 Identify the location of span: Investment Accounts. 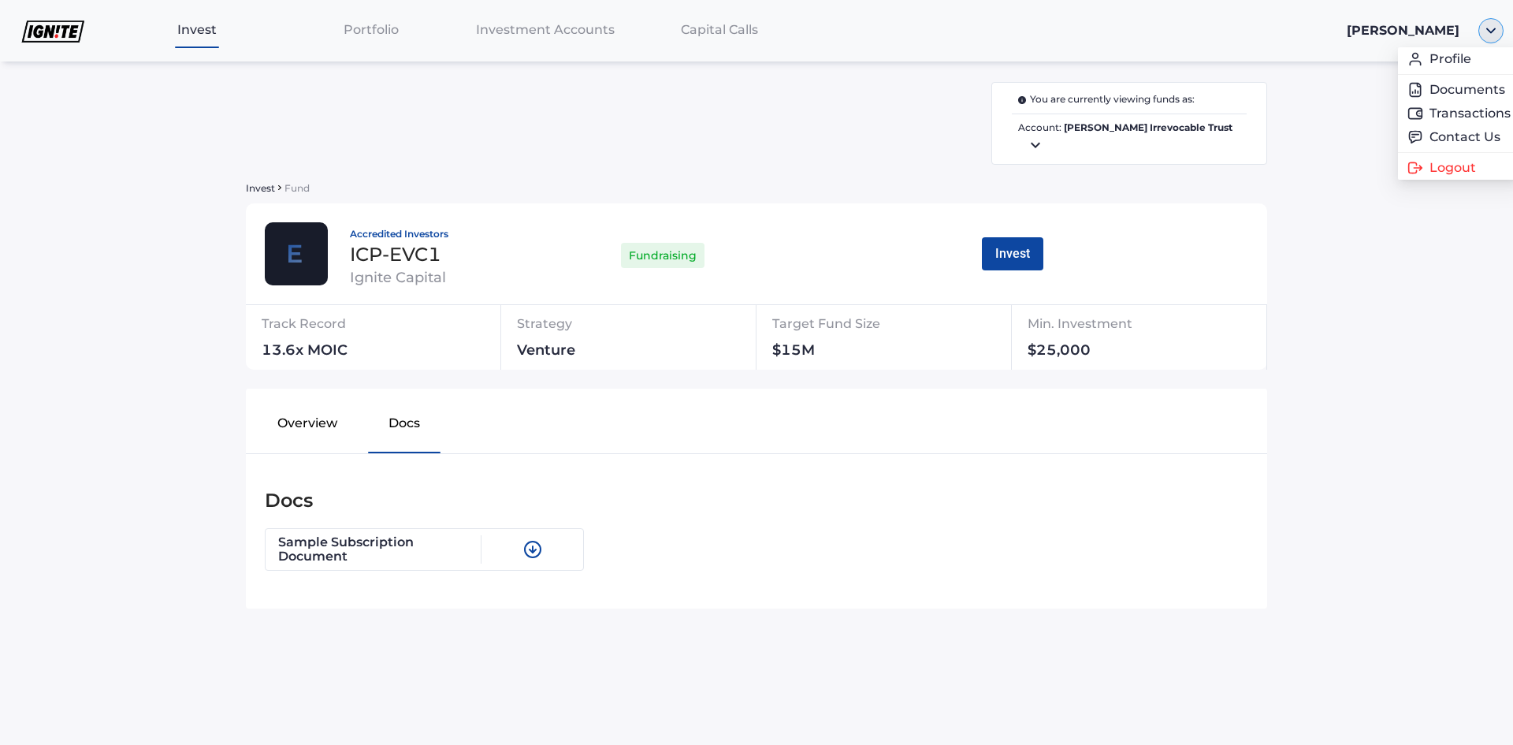
(545, 29).